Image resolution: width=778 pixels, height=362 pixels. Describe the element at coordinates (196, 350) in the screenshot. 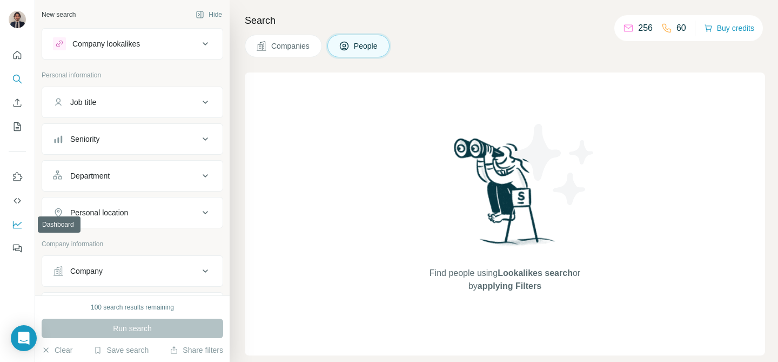

I see `button: Share filters` at that location.